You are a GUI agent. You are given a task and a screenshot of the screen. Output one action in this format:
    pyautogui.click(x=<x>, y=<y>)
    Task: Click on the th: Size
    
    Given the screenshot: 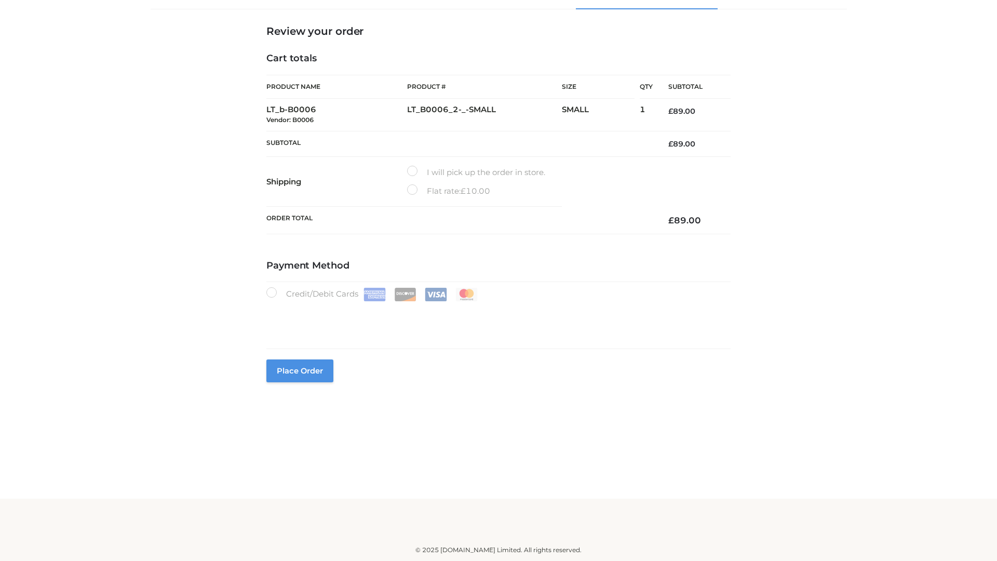 What is the action you would take?
    pyautogui.click(x=598, y=87)
    